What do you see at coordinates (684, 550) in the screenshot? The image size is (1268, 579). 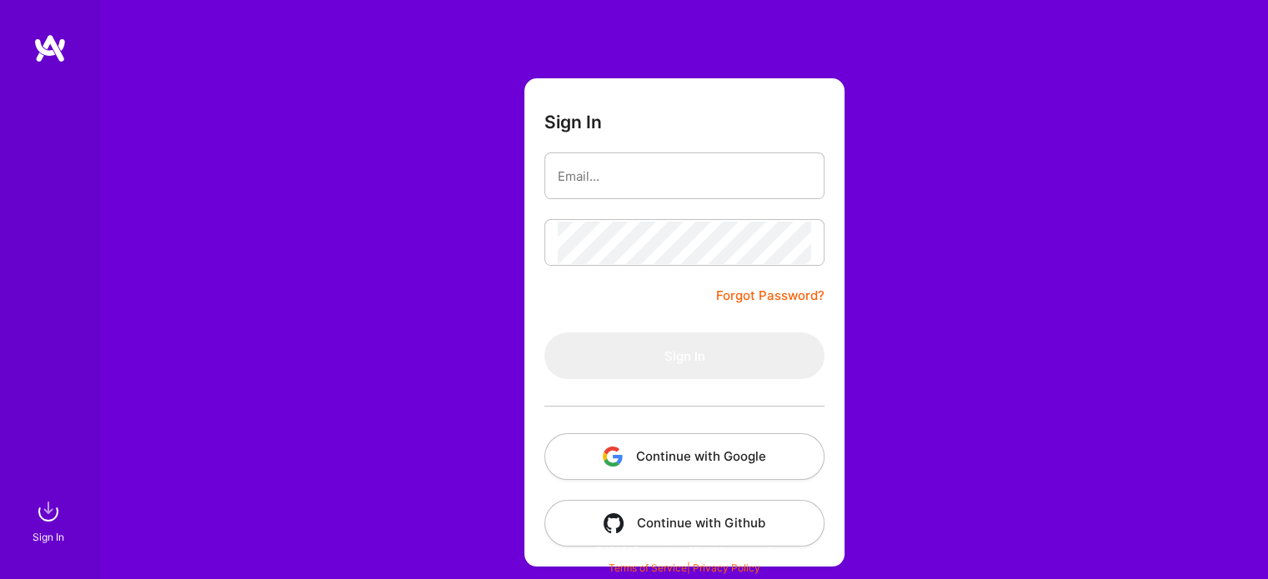 I see `div: © 2025 ATeams Inc., All rights reserved.` at bounding box center [684, 550].